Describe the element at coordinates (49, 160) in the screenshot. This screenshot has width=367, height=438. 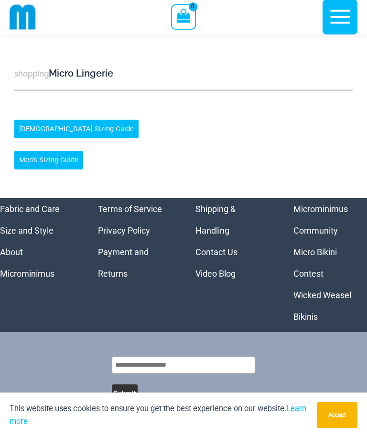
I see `a: Men’s Sizing Guide` at that location.